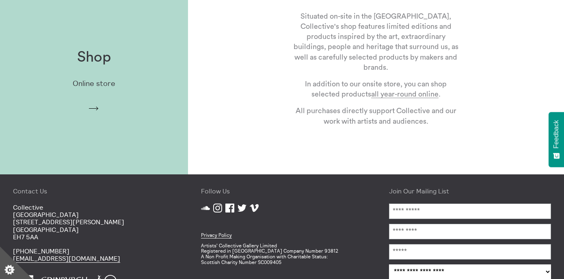  What do you see at coordinates (94, 84) in the screenshot?
I see `p: Online store` at bounding box center [94, 84].